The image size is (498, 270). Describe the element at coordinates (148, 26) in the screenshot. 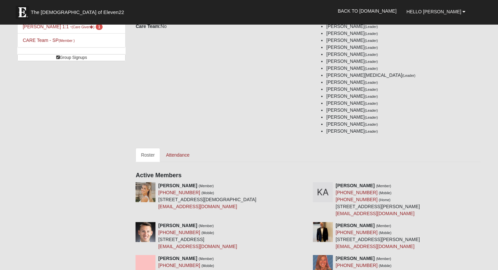

I see `strong: Care Team:` at that location.